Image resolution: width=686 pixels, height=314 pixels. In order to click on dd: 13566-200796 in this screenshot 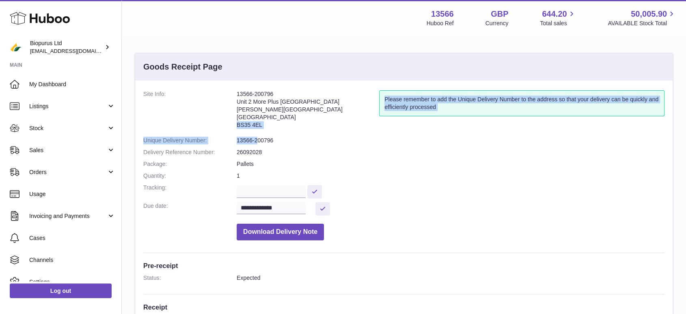, I will do `click(451, 140)`.